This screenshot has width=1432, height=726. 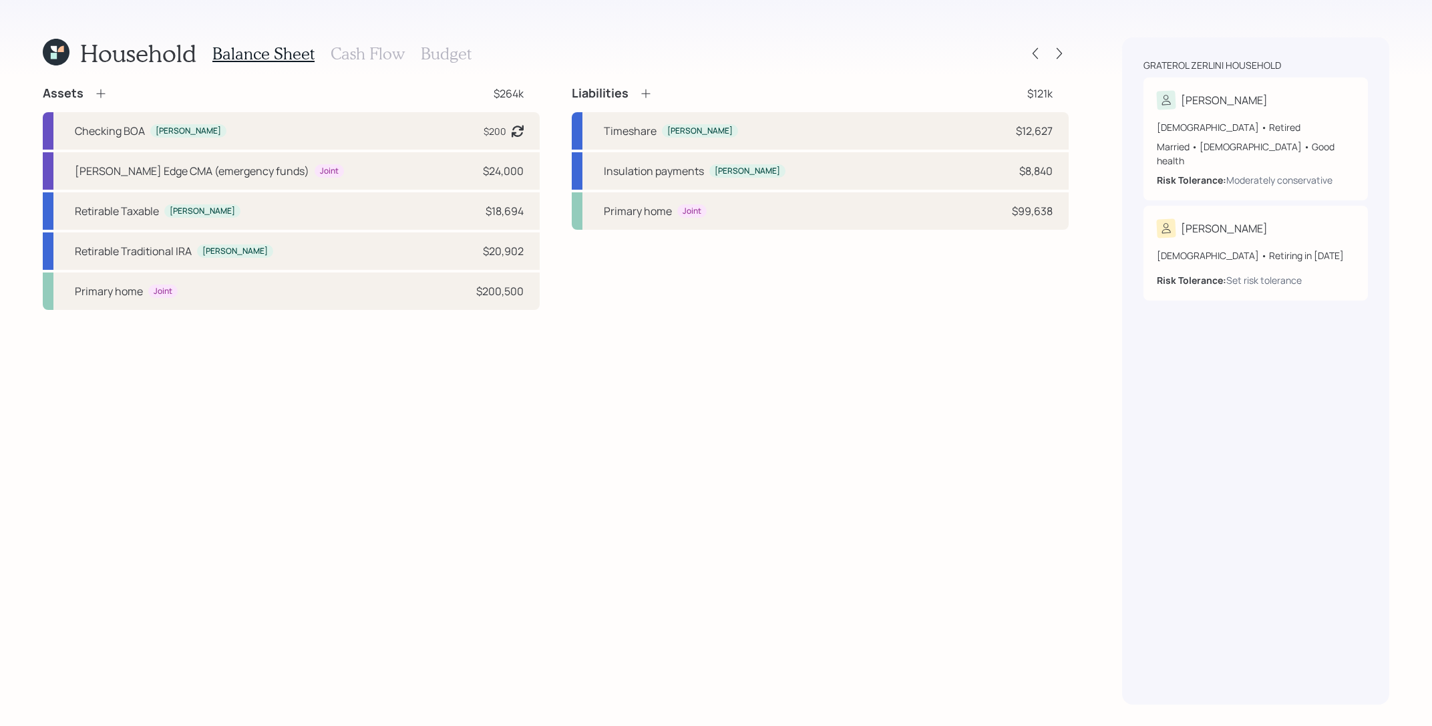 What do you see at coordinates (1036, 171) in the screenshot?
I see `div: $8,840` at bounding box center [1036, 171].